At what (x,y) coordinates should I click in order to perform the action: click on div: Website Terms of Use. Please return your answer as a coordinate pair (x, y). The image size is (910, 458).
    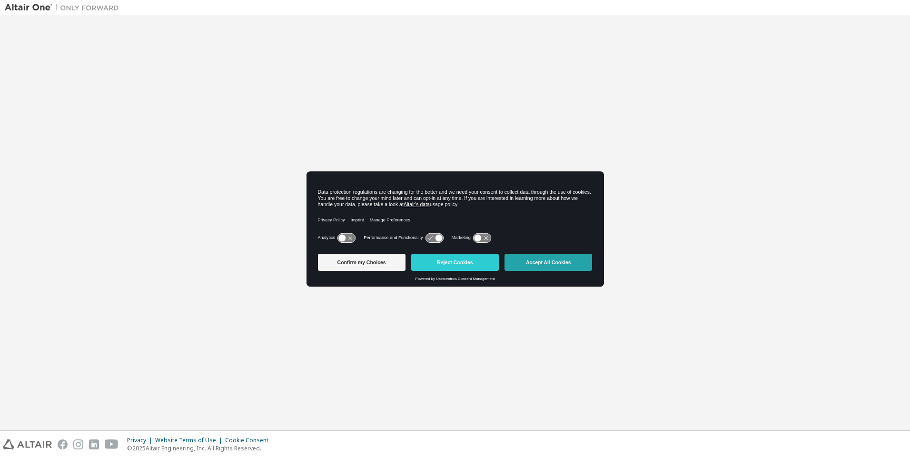
    Looking at the image, I should click on (190, 440).